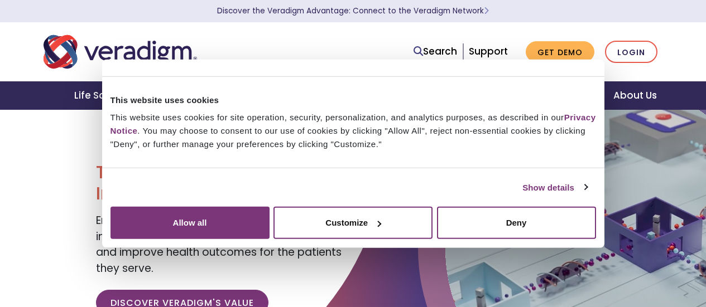 This screenshot has width=706, height=307. Describe the element at coordinates (353, 223) in the screenshot. I see `button: Customize` at that location.